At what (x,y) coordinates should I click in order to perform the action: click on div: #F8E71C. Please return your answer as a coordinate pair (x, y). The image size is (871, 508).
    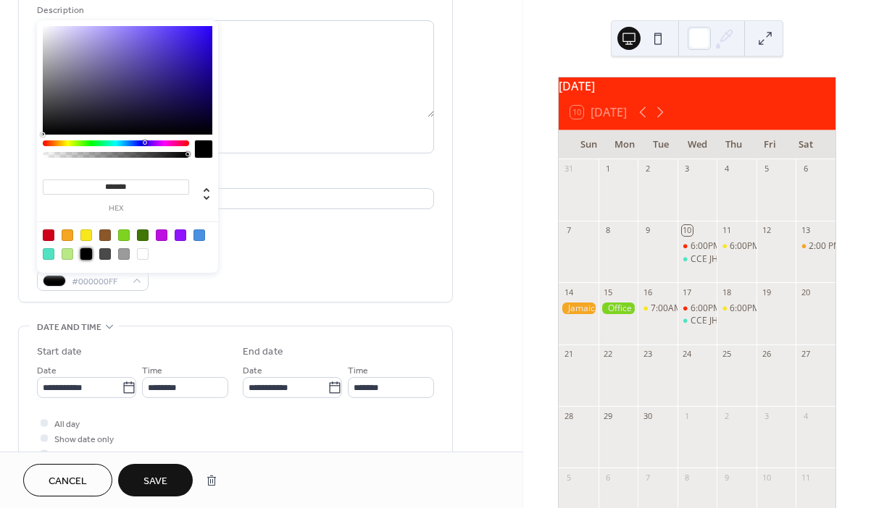
    Looking at the image, I should click on (86, 235).